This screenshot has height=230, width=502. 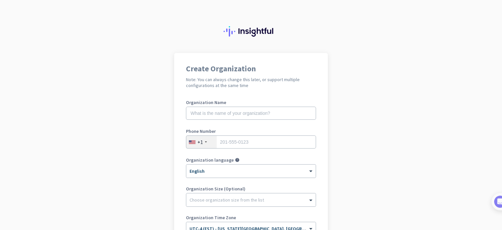 What do you see at coordinates (251, 69) in the screenshot?
I see `h1: Create Organization` at bounding box center [251, 69].